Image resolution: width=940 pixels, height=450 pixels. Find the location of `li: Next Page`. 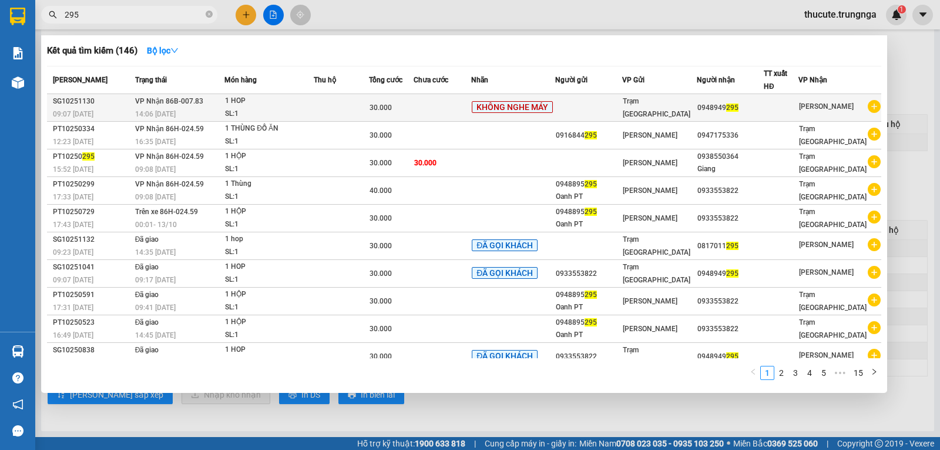

li: Next Page is located at coordinates (874, 373).